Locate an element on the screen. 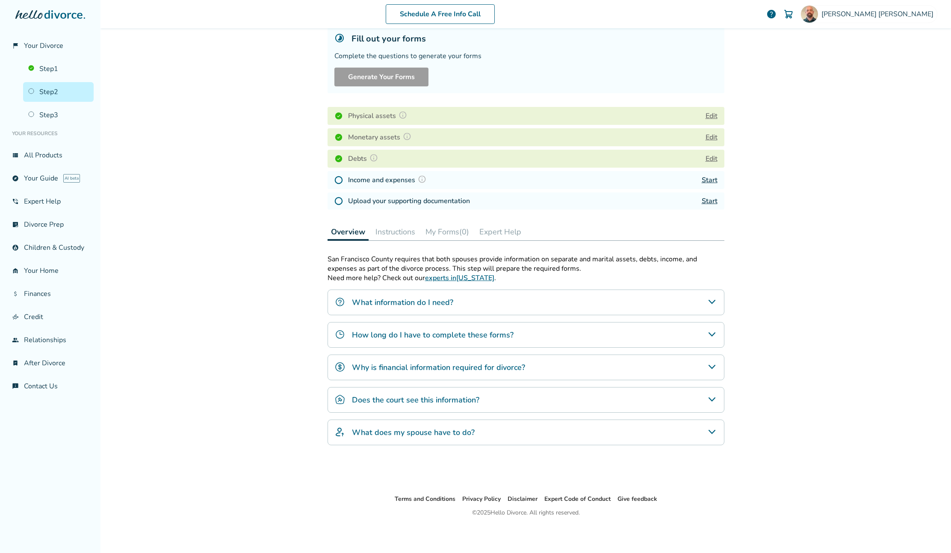 The height and width of the screenshot is (553, 951). h4: Income and expenses is located at coordinates (388, 180).